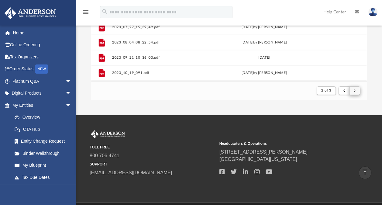  What do you see at coordinates (42, 105) in the screenshot?
I see `a: My Entitiesarrow_drop_down` at bounding box center [42, 105].